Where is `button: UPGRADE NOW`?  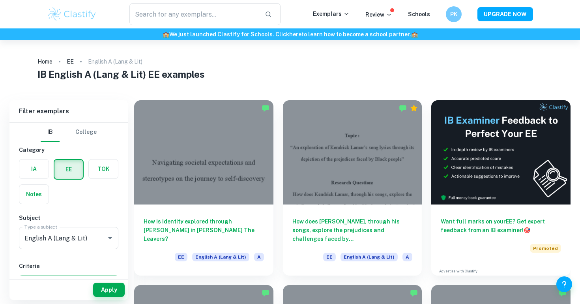 button: UPGRADE NOW is located at coordinates (505, 14).